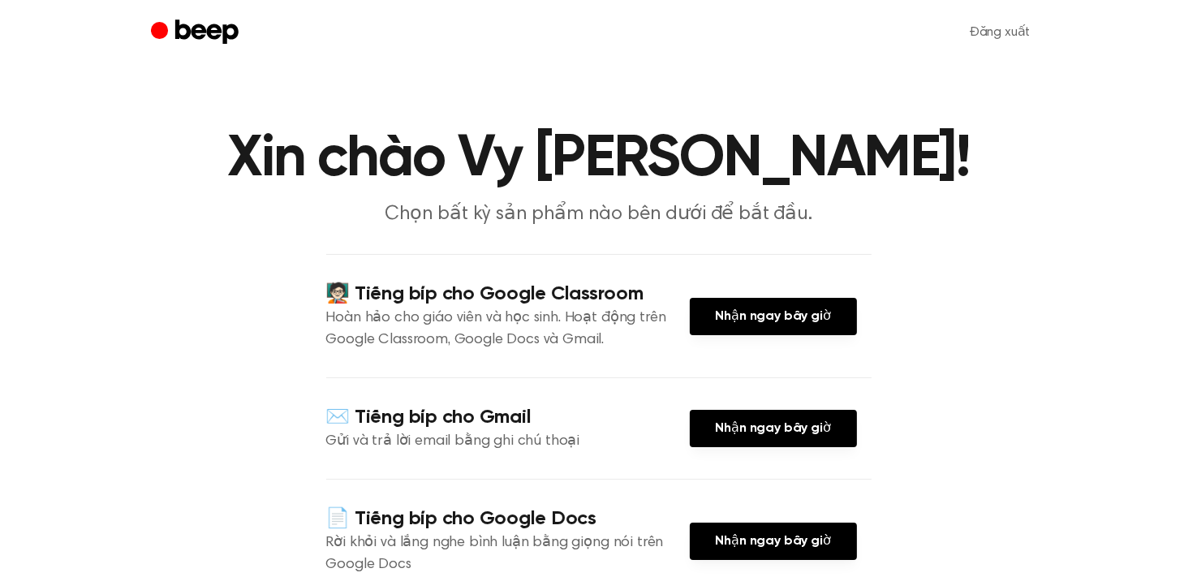 This screenshot has height=577, width=1197. Describe the element at coordinates (496, 329) in the screenshot. I see `font: Hoàn hảo cho giáo viên và học sinh. Hoạt động trên Google Classroom, Google Docs và Gmail.` at that location.